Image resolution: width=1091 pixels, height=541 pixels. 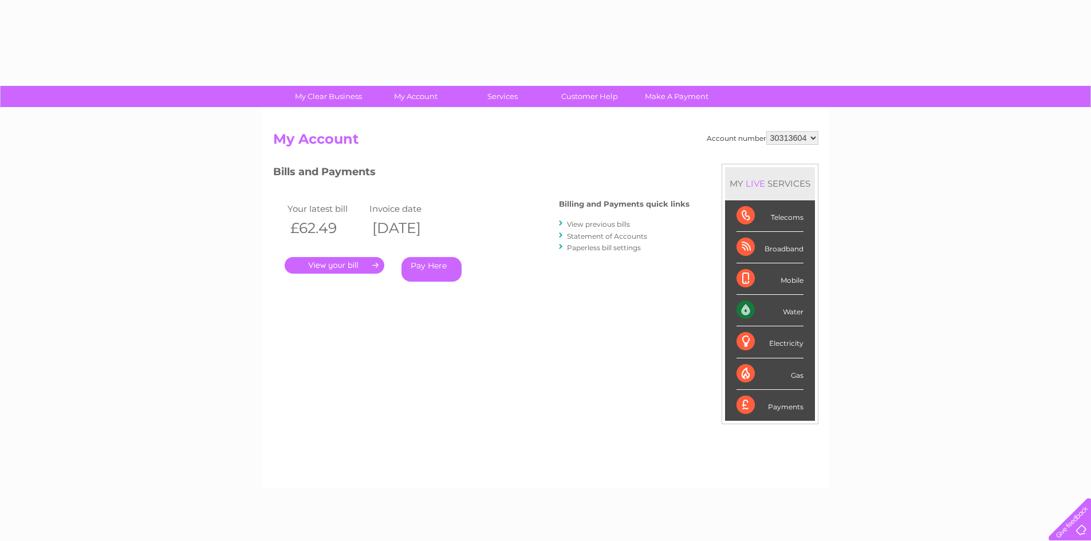 What do you see at coordinates (408, 208) in the screenshot?
I see `td: Invoice date` at bounding box center [408, 208].